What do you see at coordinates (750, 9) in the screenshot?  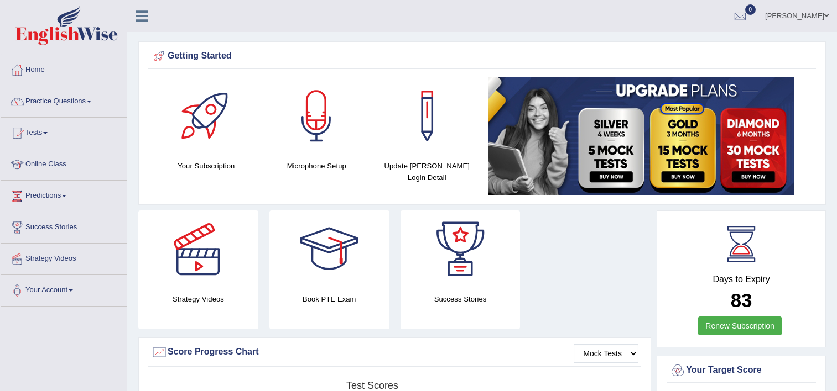 I see `span: 0` at bounding box center [750, 9].